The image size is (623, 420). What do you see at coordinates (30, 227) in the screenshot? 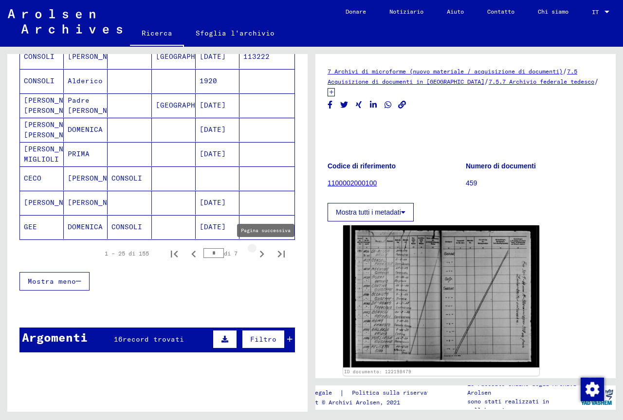
I see `font: GEE` at bounding box center [30, 227].